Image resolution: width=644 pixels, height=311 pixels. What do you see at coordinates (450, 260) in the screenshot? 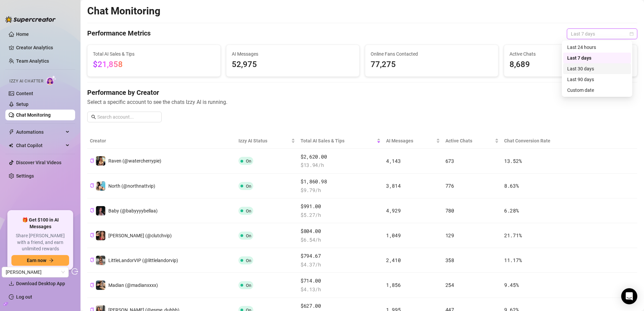
I see `span: 358` at bounding box center [450, 260].